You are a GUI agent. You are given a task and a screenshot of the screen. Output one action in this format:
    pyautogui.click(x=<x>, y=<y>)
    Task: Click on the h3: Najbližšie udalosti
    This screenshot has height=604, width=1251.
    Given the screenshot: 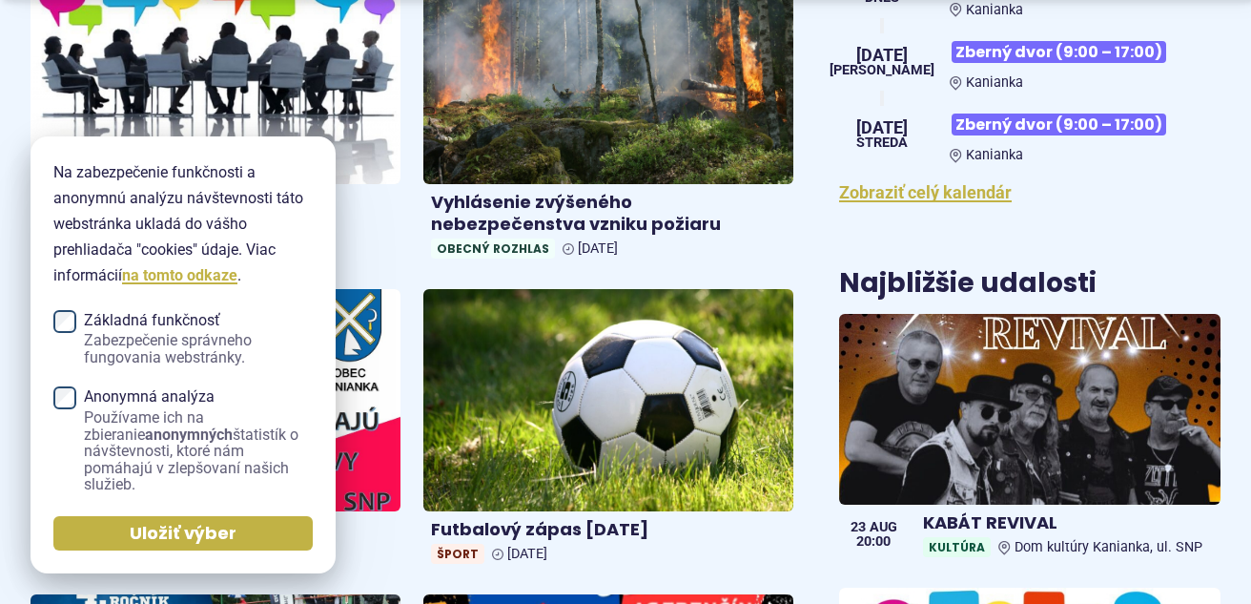 What is the action you would take?
    pyautogui.click(x=968, y=283)
    